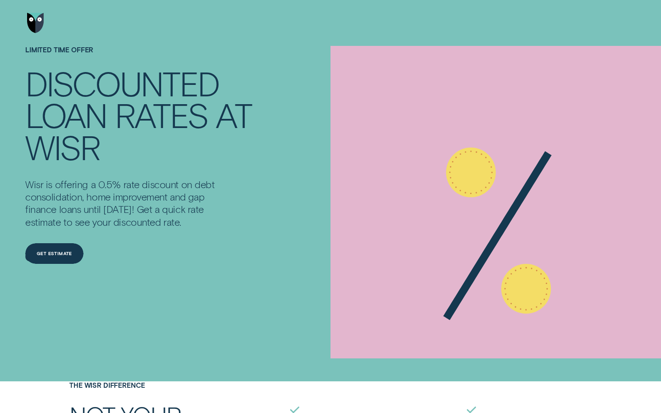 The image size is (661, 413). I want to click on div: at, so click(233, 115).